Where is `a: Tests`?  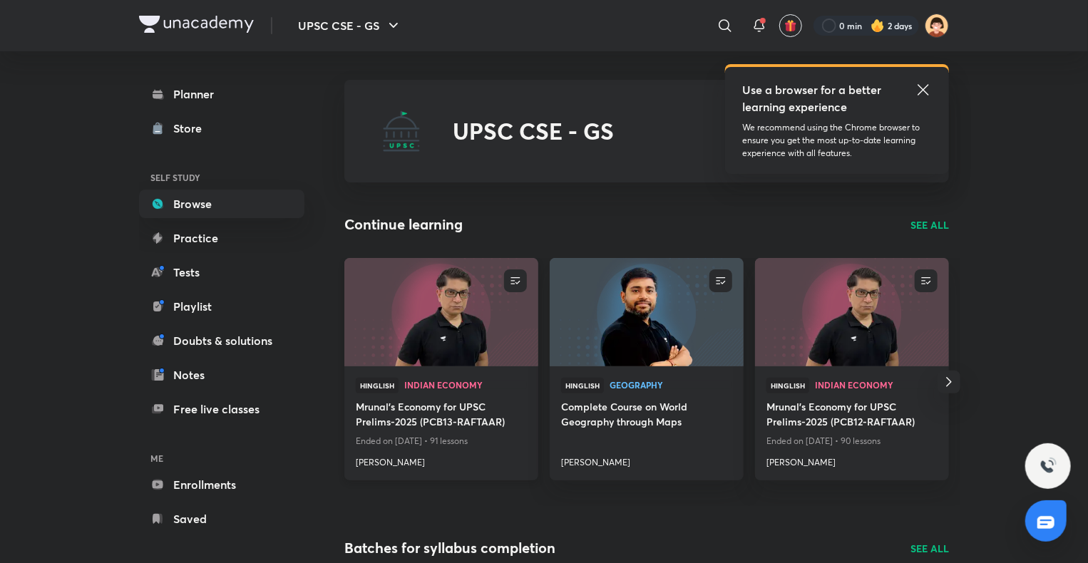 a: Tests is located at coordinates (222, 272).